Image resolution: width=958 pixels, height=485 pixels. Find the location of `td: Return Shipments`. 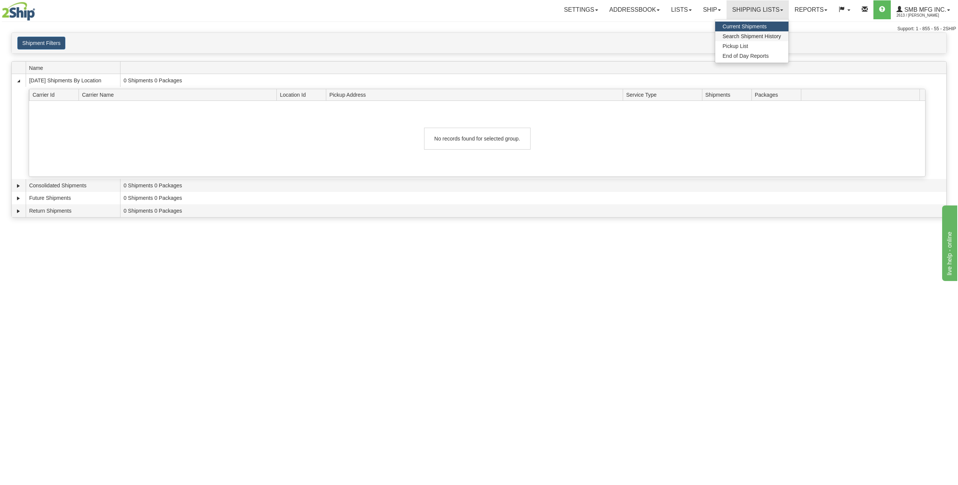

td: Return Shipments is located at coordinates (73, 211).